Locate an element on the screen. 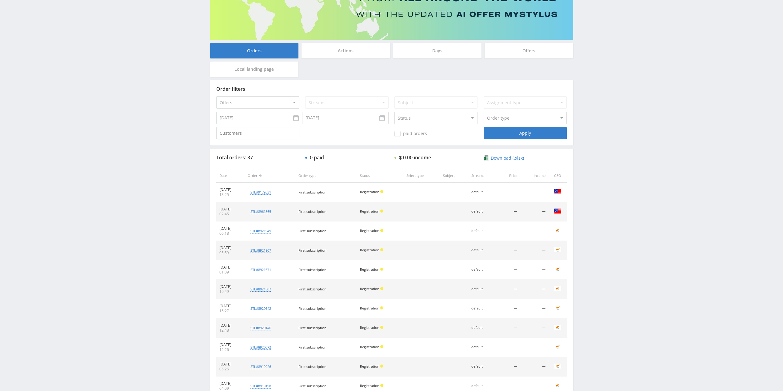 This screenshot has width=783, height=391. div: Order filters is located at coordinates (392, 89).